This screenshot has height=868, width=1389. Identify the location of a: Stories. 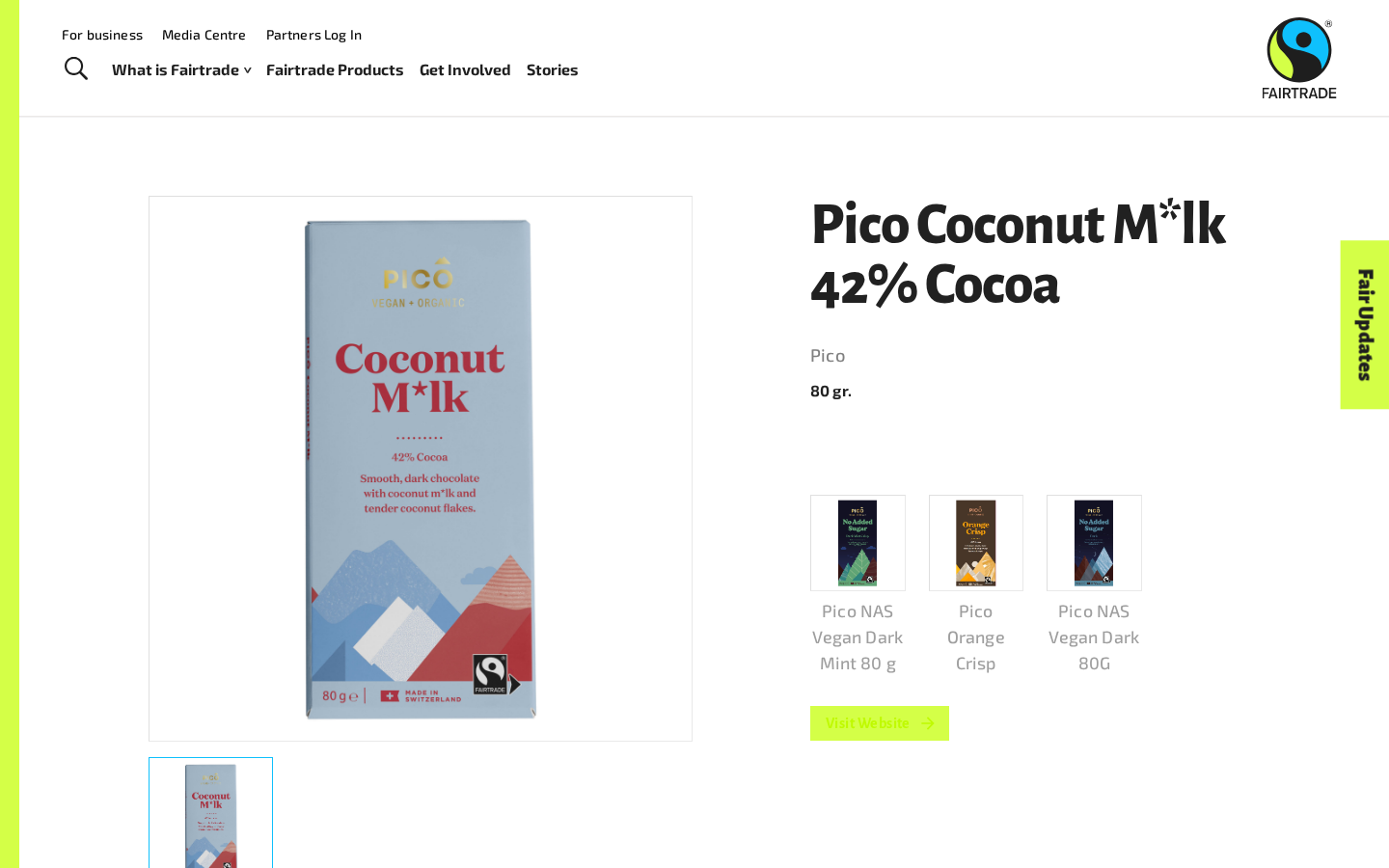
(552, 69).